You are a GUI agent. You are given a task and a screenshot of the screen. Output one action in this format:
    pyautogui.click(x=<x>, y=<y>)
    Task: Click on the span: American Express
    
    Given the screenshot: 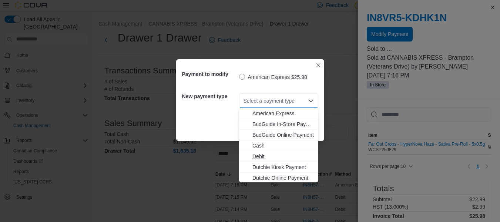 What is the action you would take?
    pyautogui.click(x=283, y=113)
    